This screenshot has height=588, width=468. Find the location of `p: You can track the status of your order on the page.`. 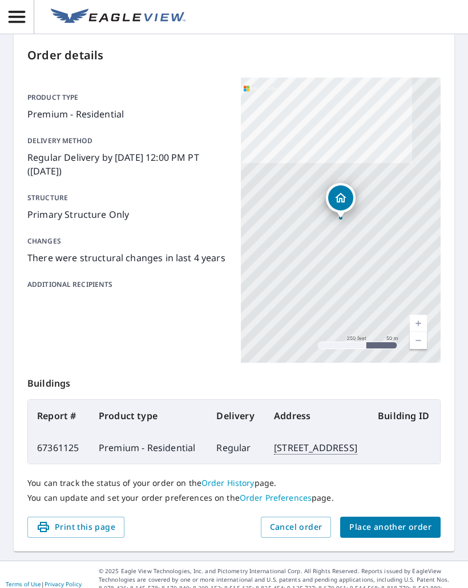

p: You can track the status of your order on the page. is located at coordinates (234, 483).